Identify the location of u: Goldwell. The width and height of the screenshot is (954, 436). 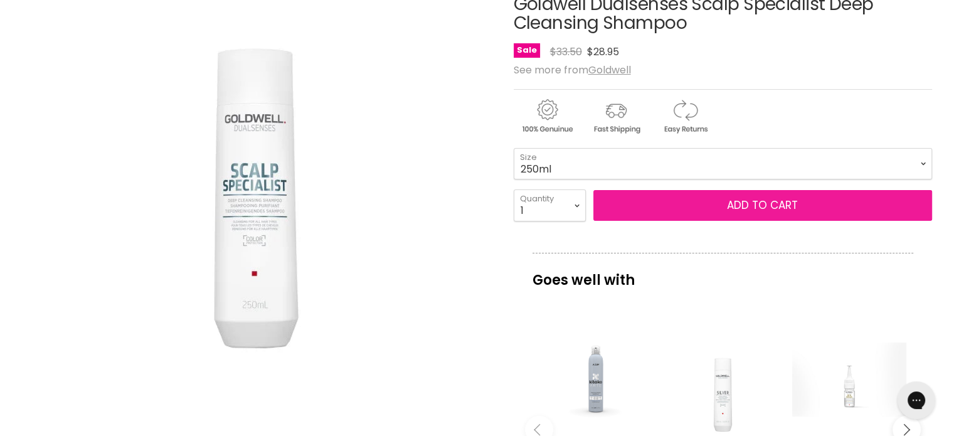
(610, 70).